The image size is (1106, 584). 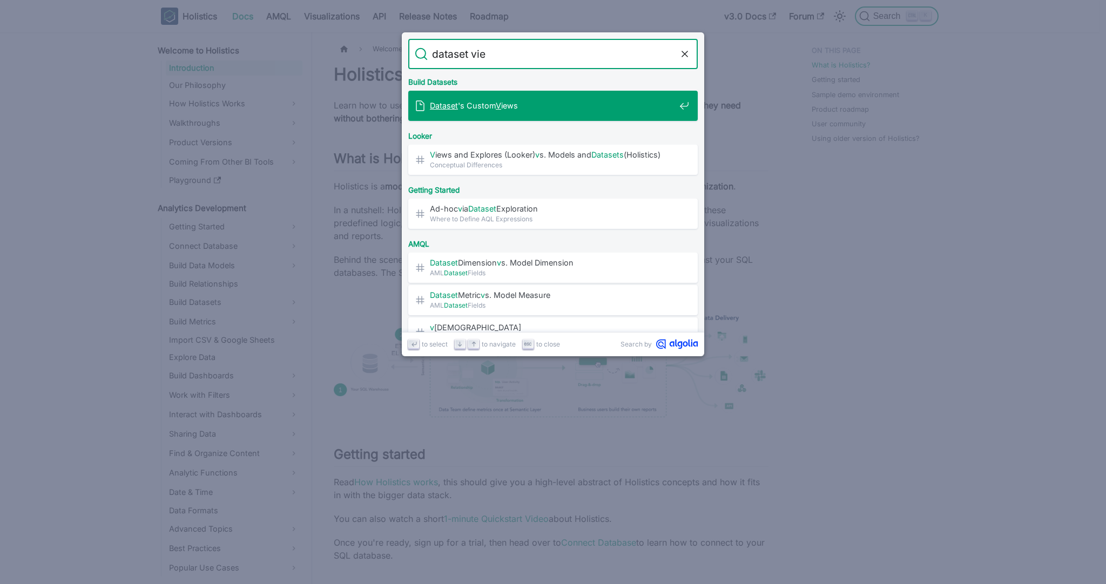 What do you see at coordinates (553, 300) in the screenshot?
I see `a: DatasetMetricvs. Model Measure​AMLDatasetFields` at bounding box center [553, 300].